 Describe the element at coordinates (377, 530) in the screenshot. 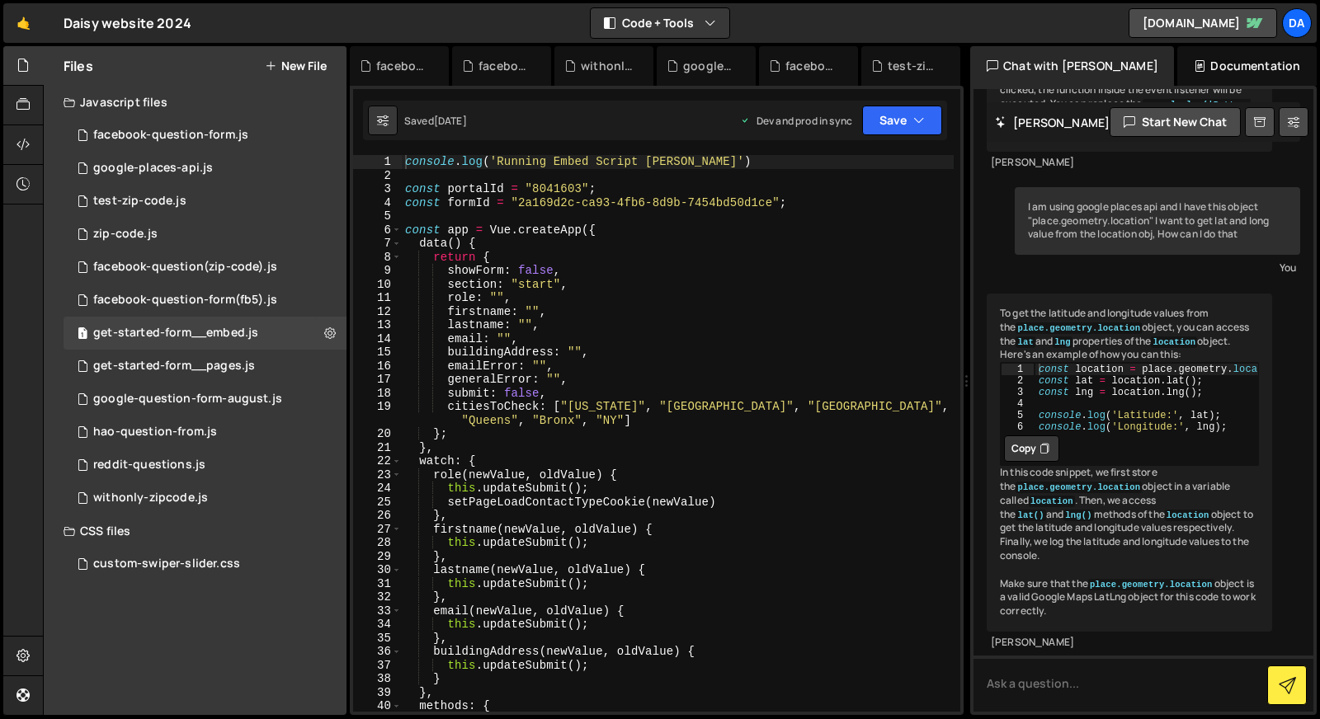

I see `div: 27` at that location.